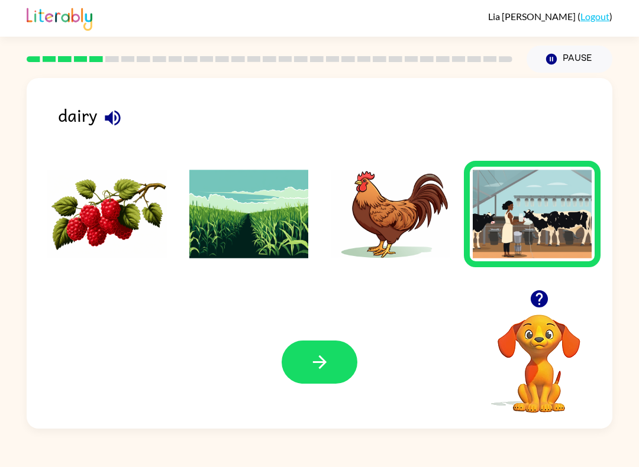  Describe the element at coordinates (107, 214) in the screenshot. I see `img: Answer choice 1` at that location.